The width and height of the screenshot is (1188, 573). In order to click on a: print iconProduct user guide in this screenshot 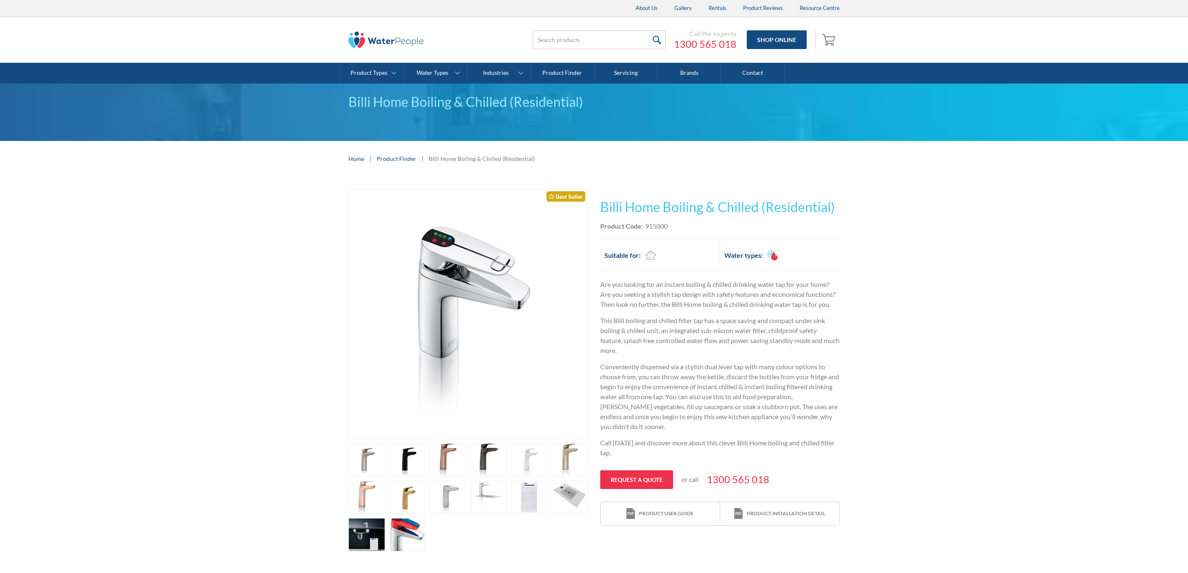, I will do `click(660, 514)`.